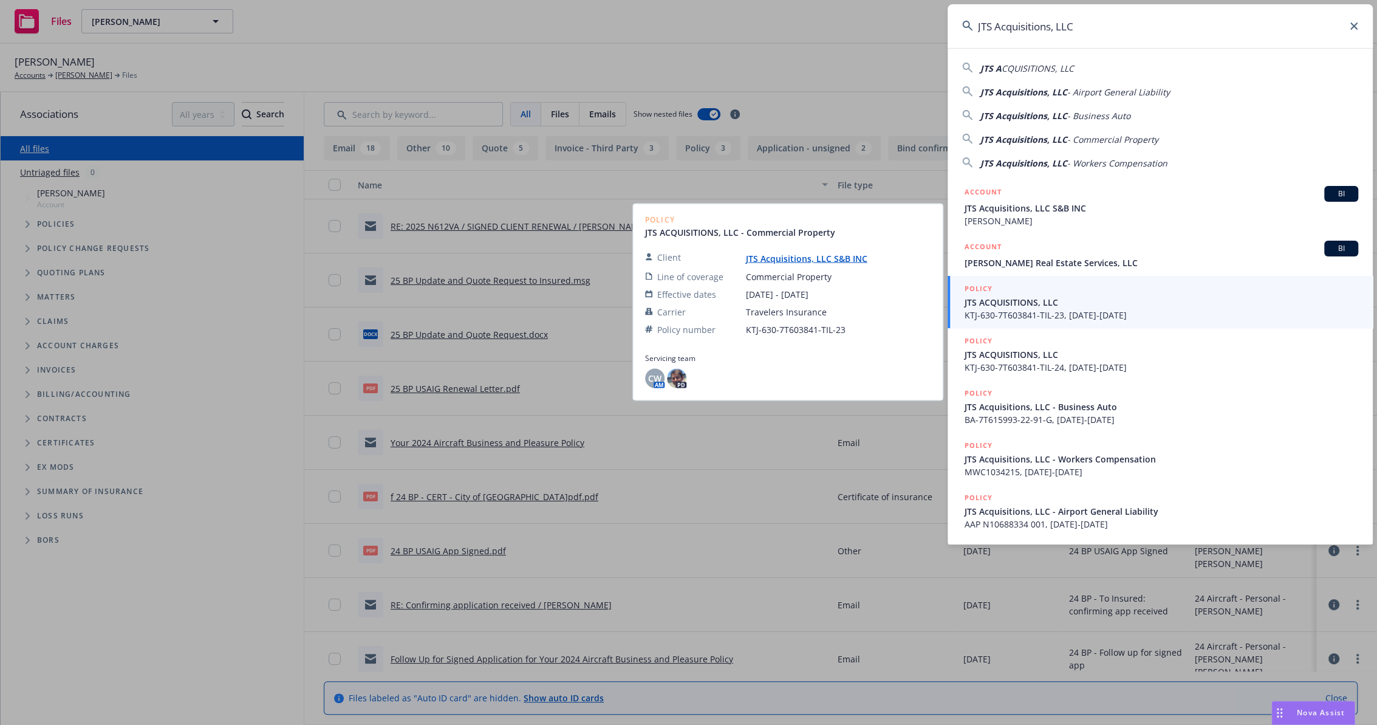 The image size is (1377, 725). What do you see at coordinates (1160, 26) in the screenshot?
I see `input: Search...` at bounding box center [1160, 26].